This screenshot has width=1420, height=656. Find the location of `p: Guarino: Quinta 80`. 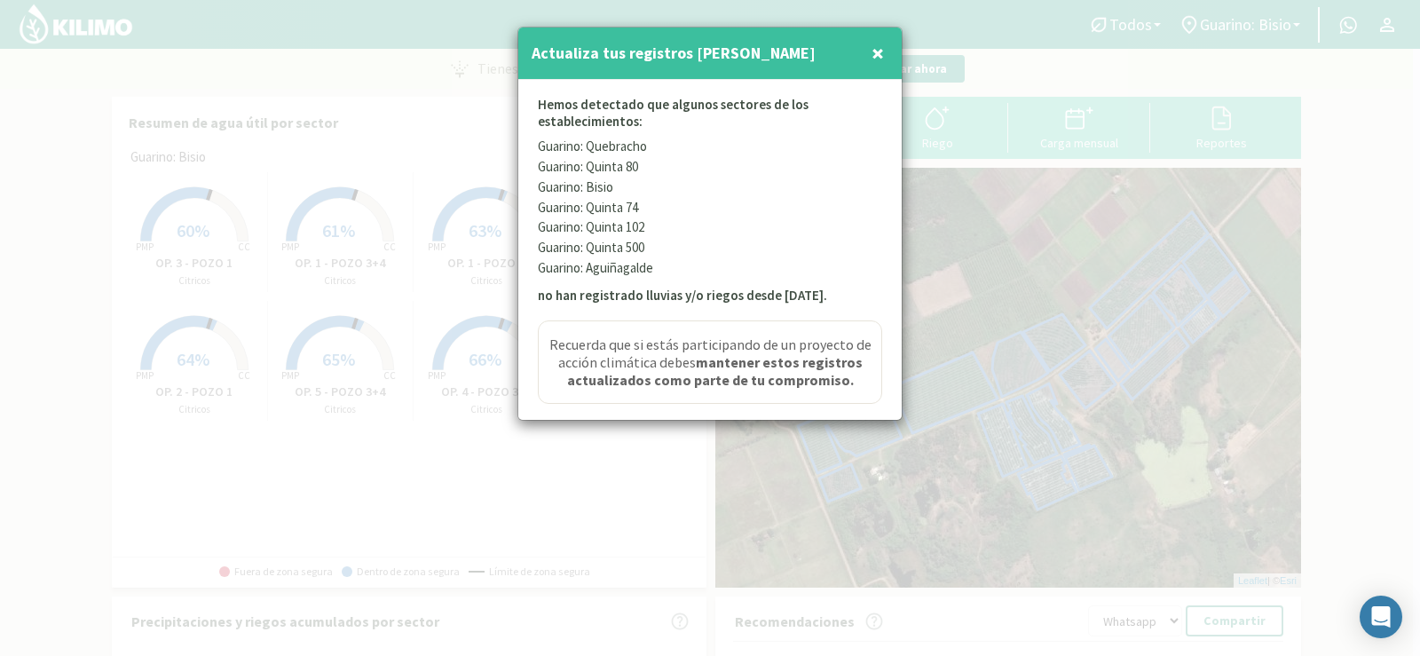

p: Guarino: Quinta 80 is located at coordinates (710, 167).